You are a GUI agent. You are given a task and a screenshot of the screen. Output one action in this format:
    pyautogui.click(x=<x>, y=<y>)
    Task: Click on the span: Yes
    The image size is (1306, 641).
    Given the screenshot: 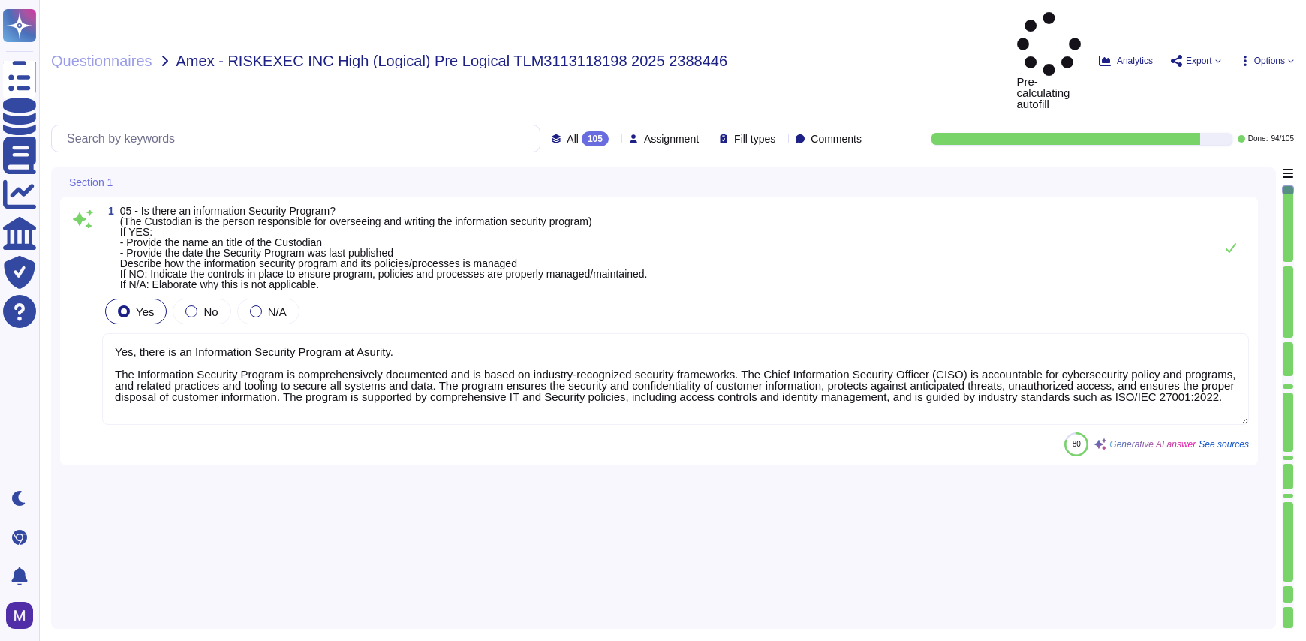 What is the action you would take?
    pyautogui.click(x=145, y=312)
    